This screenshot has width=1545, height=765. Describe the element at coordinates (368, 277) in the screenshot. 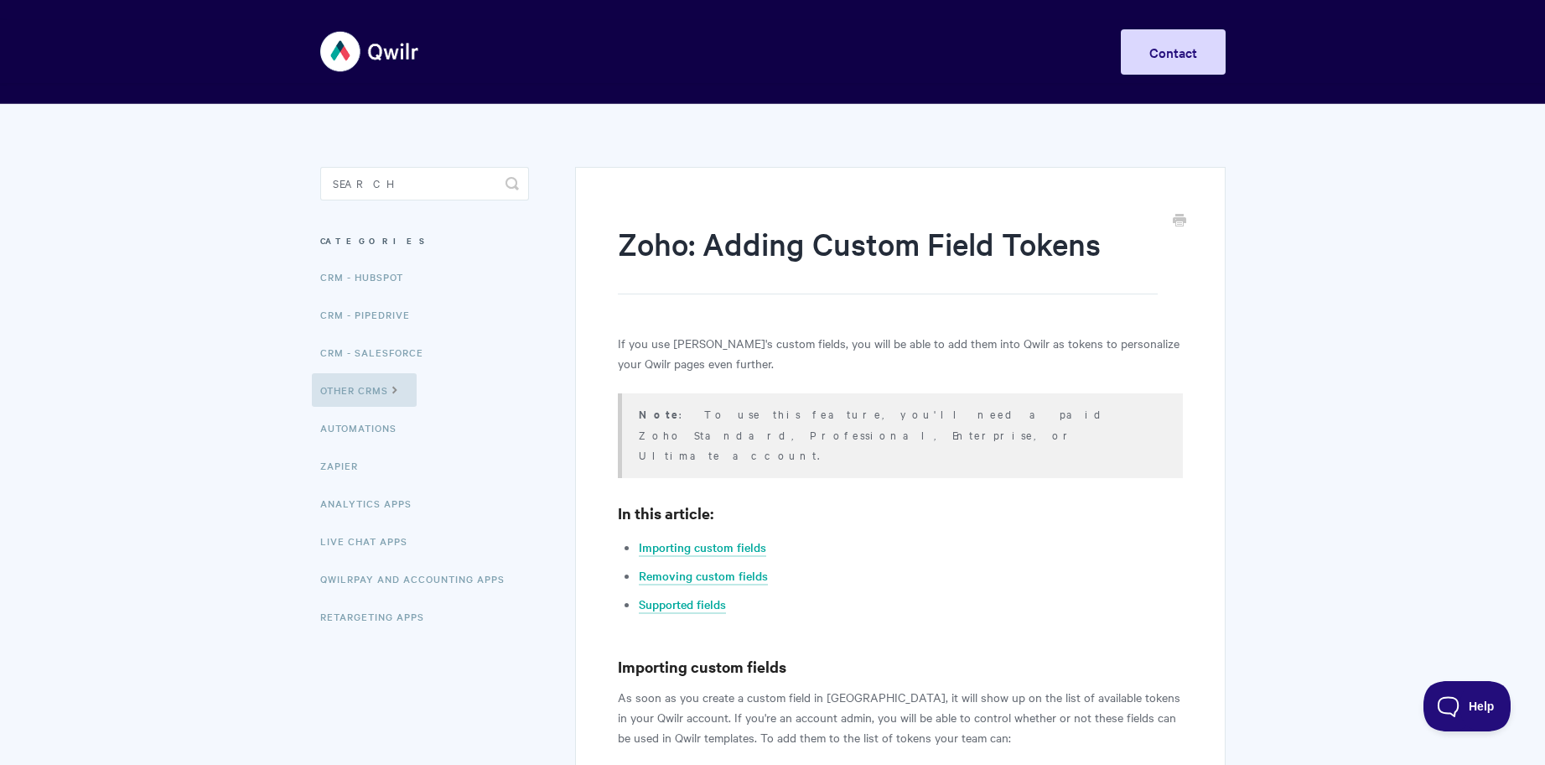

I see `a: CRM - HubSpot` at that location.